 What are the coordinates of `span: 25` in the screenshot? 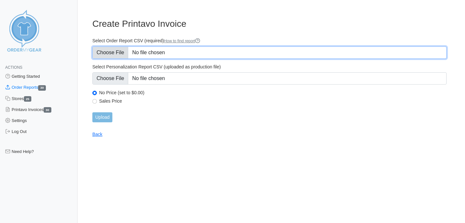 It's located at (28, 99).